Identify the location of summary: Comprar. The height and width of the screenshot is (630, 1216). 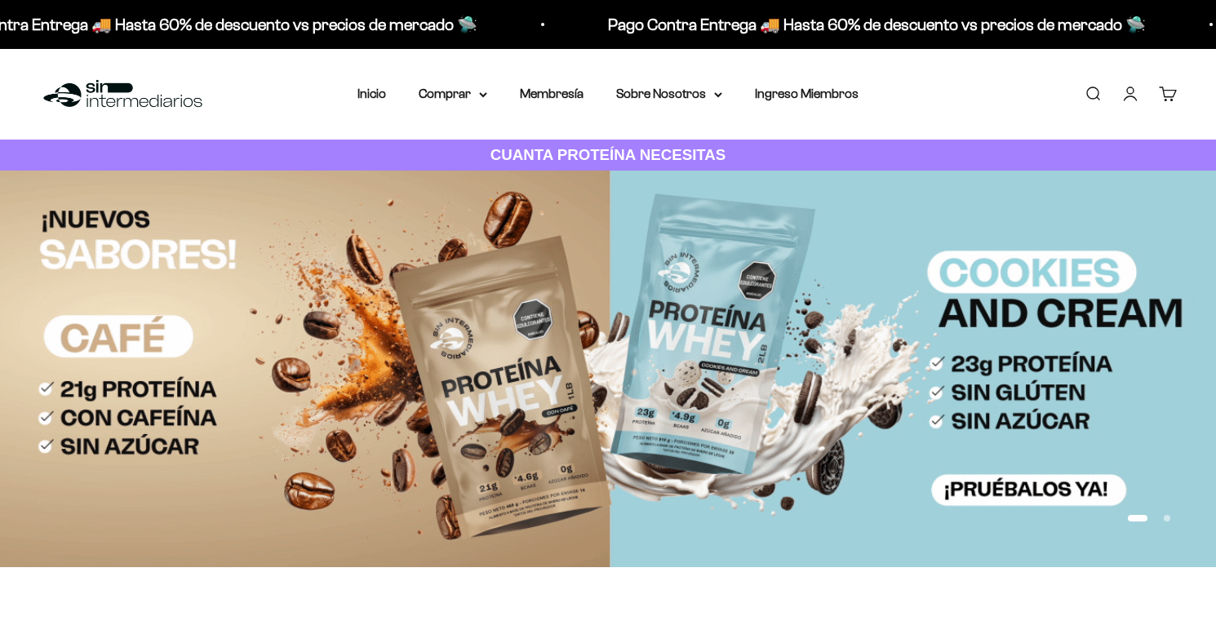
(453, 94).